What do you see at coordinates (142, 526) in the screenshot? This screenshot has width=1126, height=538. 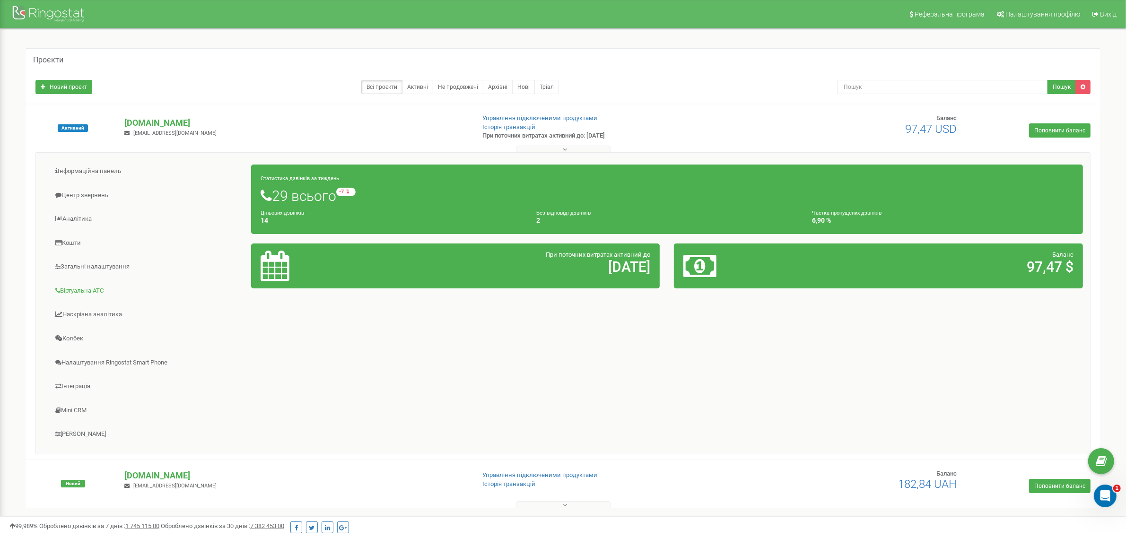 I see `u: 1 745 115,00` at bounding box center [142, 526].